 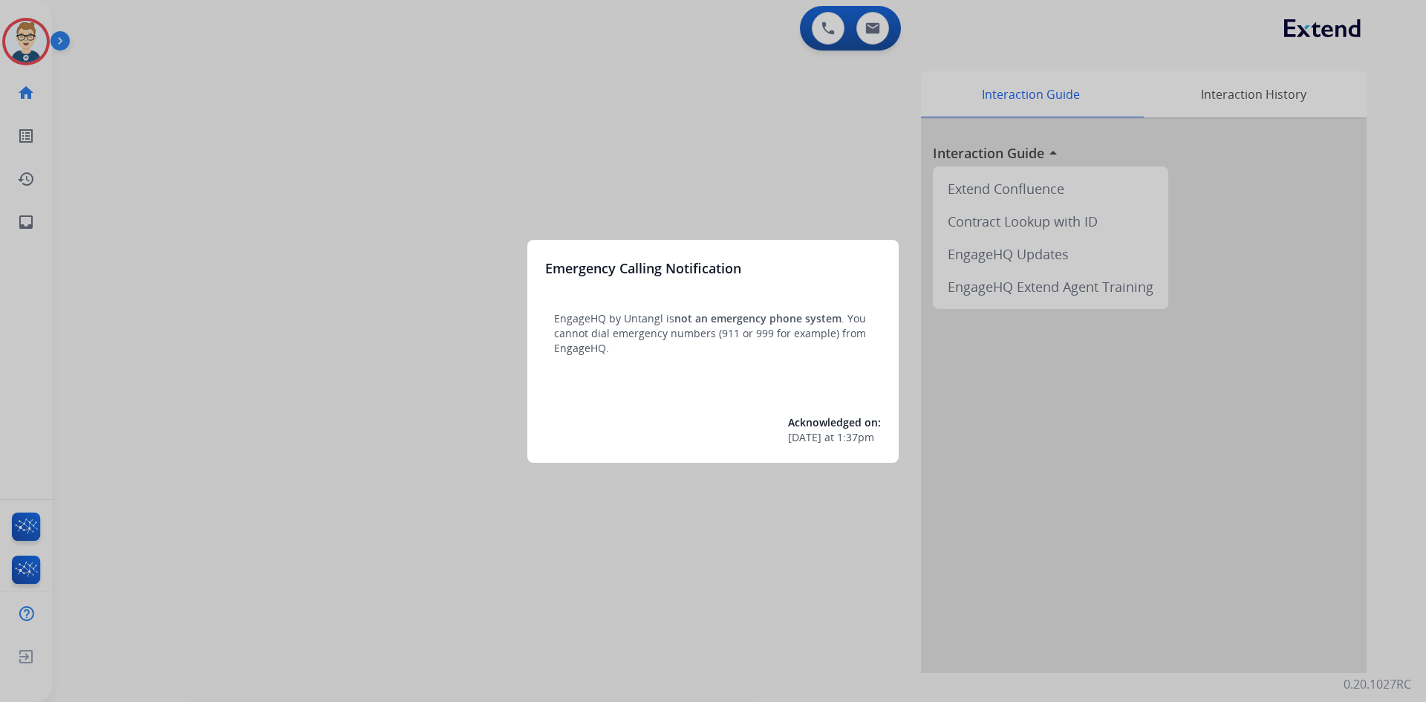 What do you see at coordinates (834, 437) in the screenshot?
I see `div: at` at bounding box center [834, 437].